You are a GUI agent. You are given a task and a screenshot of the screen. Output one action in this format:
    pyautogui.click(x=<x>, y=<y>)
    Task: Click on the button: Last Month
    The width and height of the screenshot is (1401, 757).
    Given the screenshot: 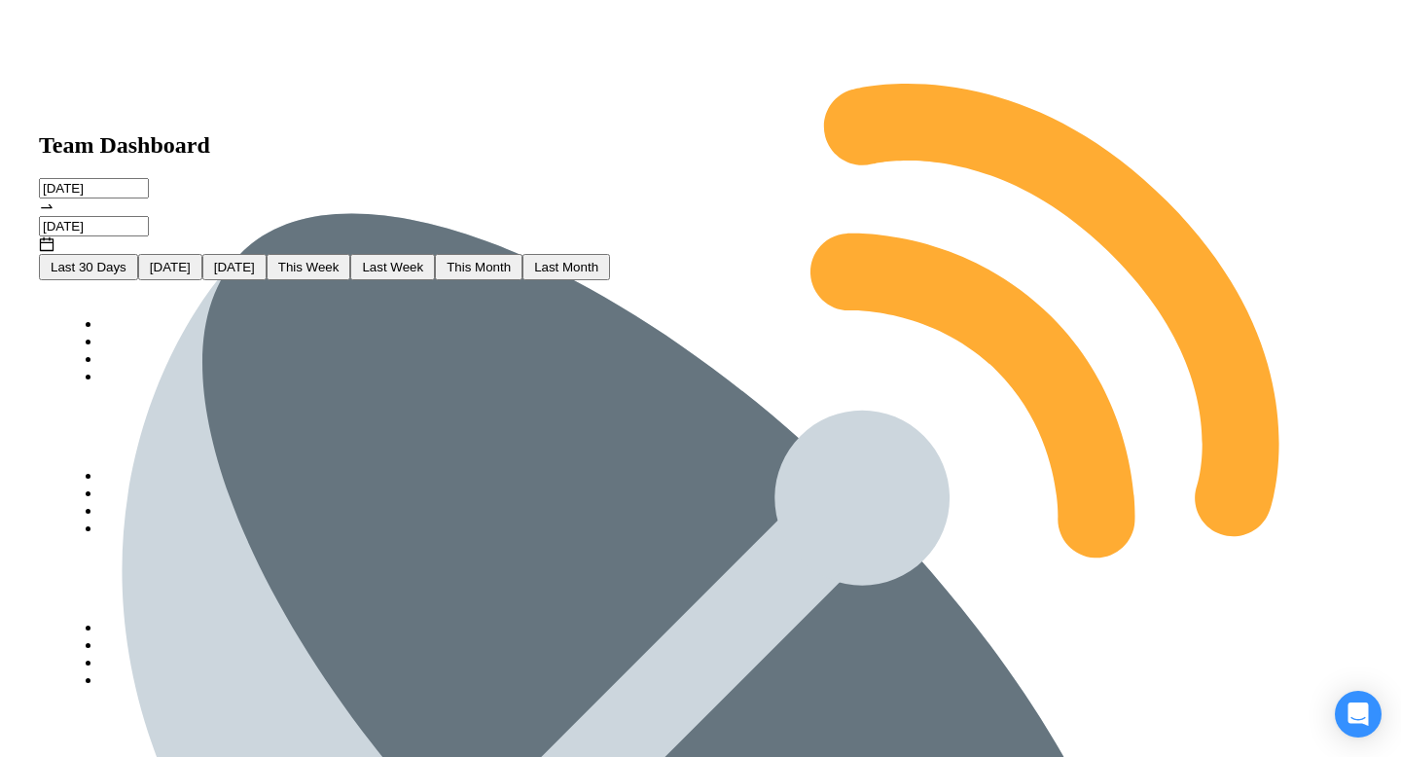 What is the action you would take?
    pyautogui.click(x=566, y=267)
    